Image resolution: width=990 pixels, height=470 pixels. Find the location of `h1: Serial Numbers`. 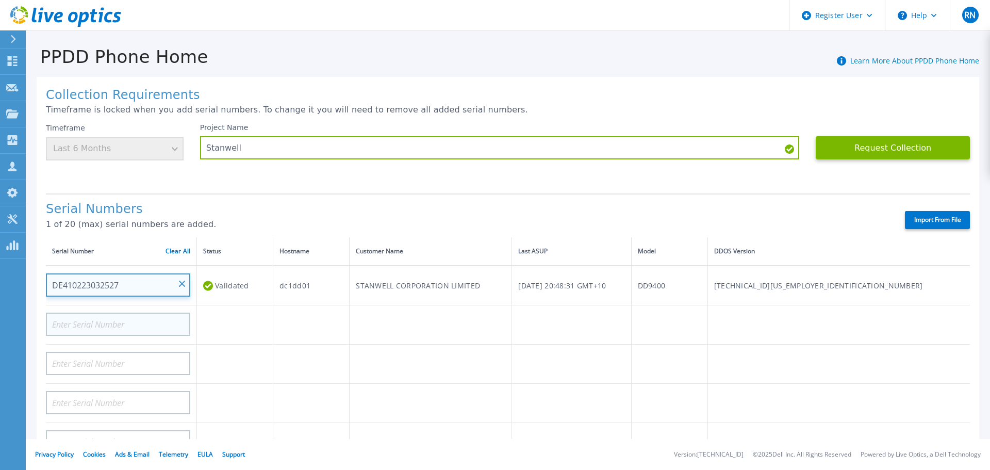

h1: Serial Numbers is located at coordinates (466, 209).